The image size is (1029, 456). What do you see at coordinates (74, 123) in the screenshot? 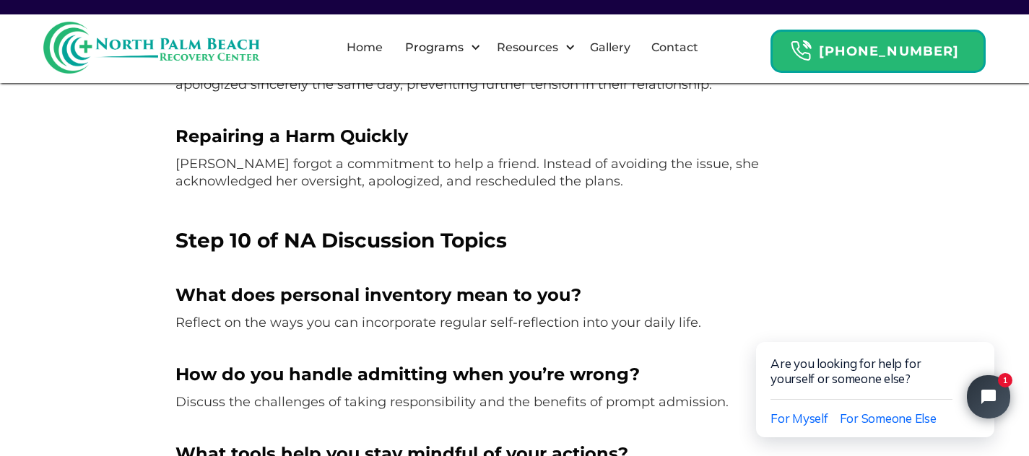
I see `button: For Myself` at bounding box center [74, 123].